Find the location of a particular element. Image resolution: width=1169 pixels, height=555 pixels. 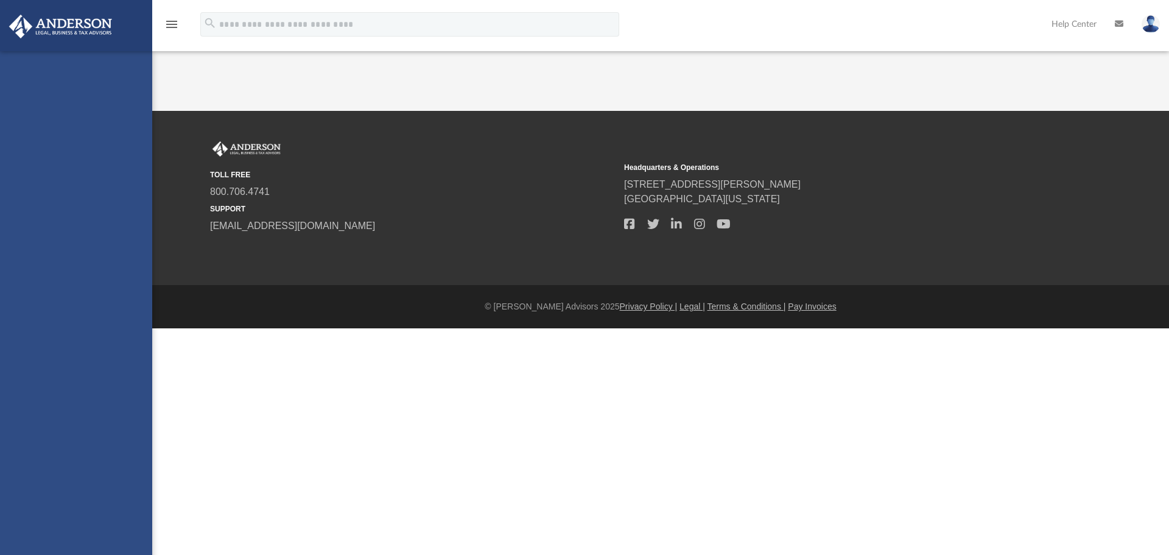

i: search is located at coordinates (210, 23).